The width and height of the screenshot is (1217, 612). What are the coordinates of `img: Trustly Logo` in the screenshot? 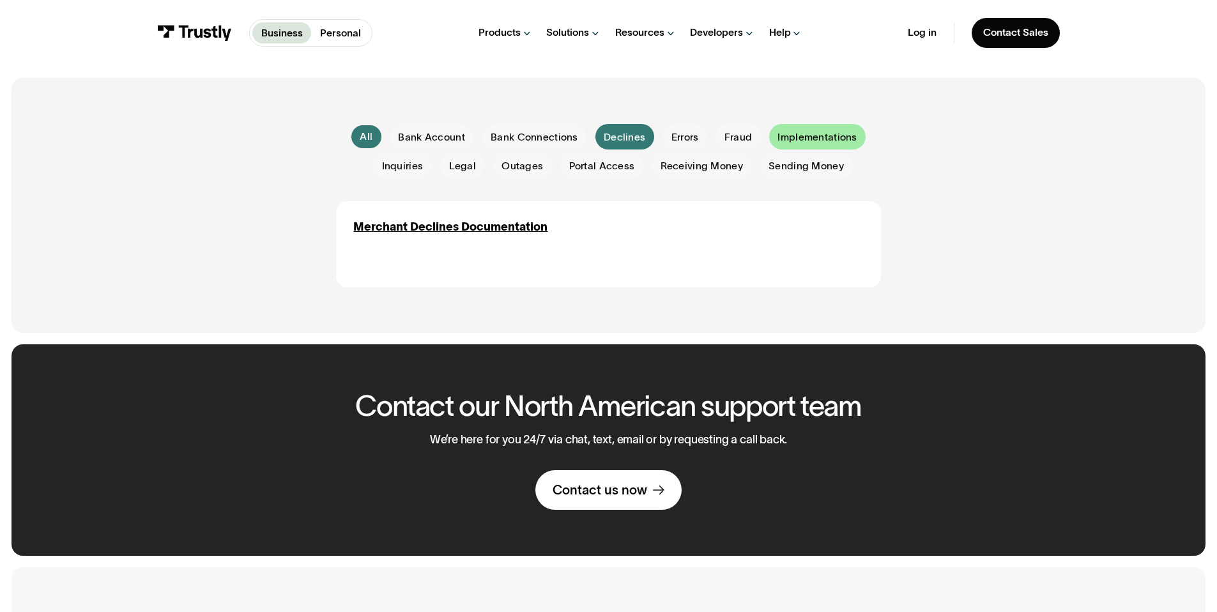 It's located at (194, 33).